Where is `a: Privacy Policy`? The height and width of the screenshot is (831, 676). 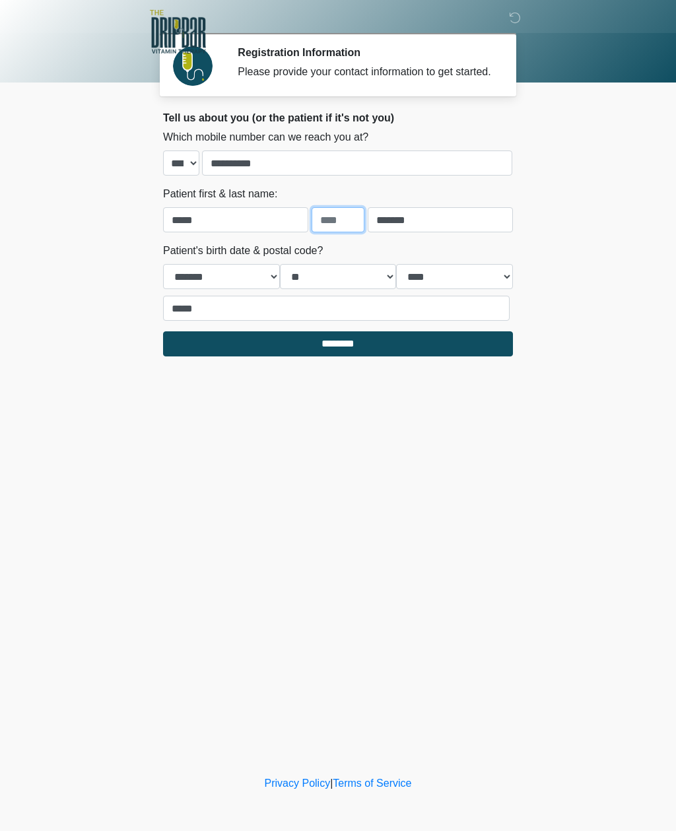
a: Privacy Policy is located at coordinates (298, 783).